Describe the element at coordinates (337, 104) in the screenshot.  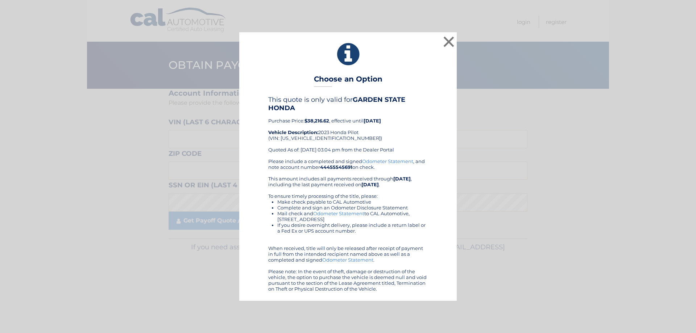
I see `b: GARDEN STATE HONDA` at that location.